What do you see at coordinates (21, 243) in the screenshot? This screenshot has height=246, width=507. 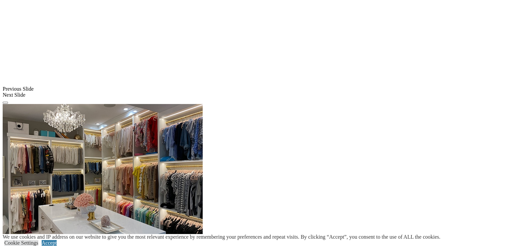 I see `a: Cookie Settings` at bounding box center [21, 243].